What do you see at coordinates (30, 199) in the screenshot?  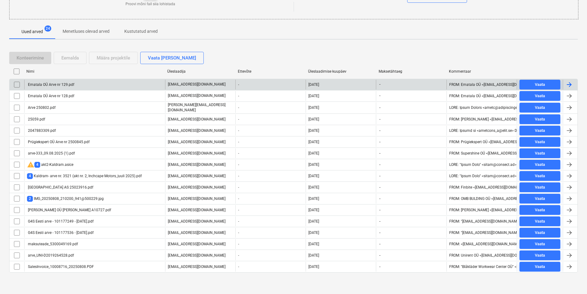 I see `span: 2` at bounding box center [30, 199].